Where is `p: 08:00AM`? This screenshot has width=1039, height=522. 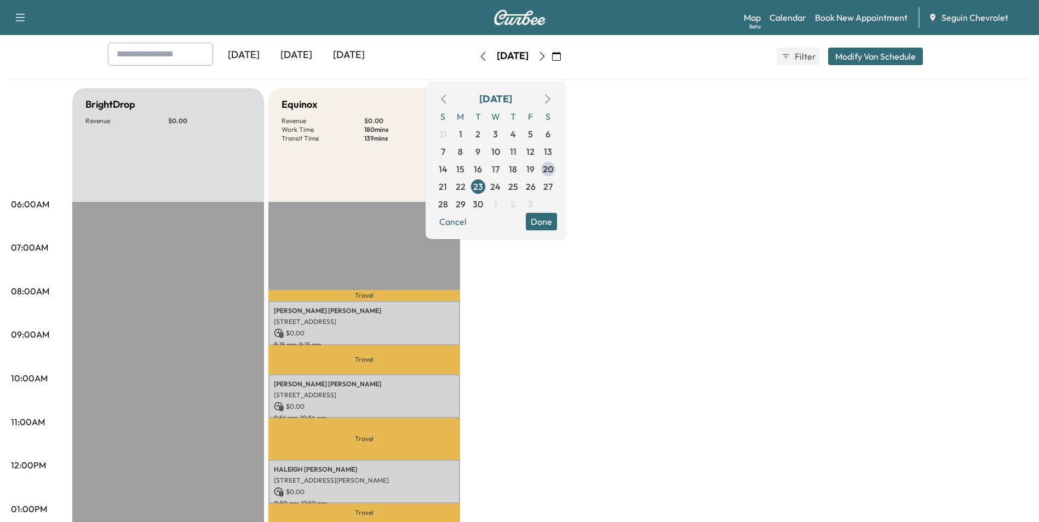
p: 08:00AM is located at coordinates (30, 291).